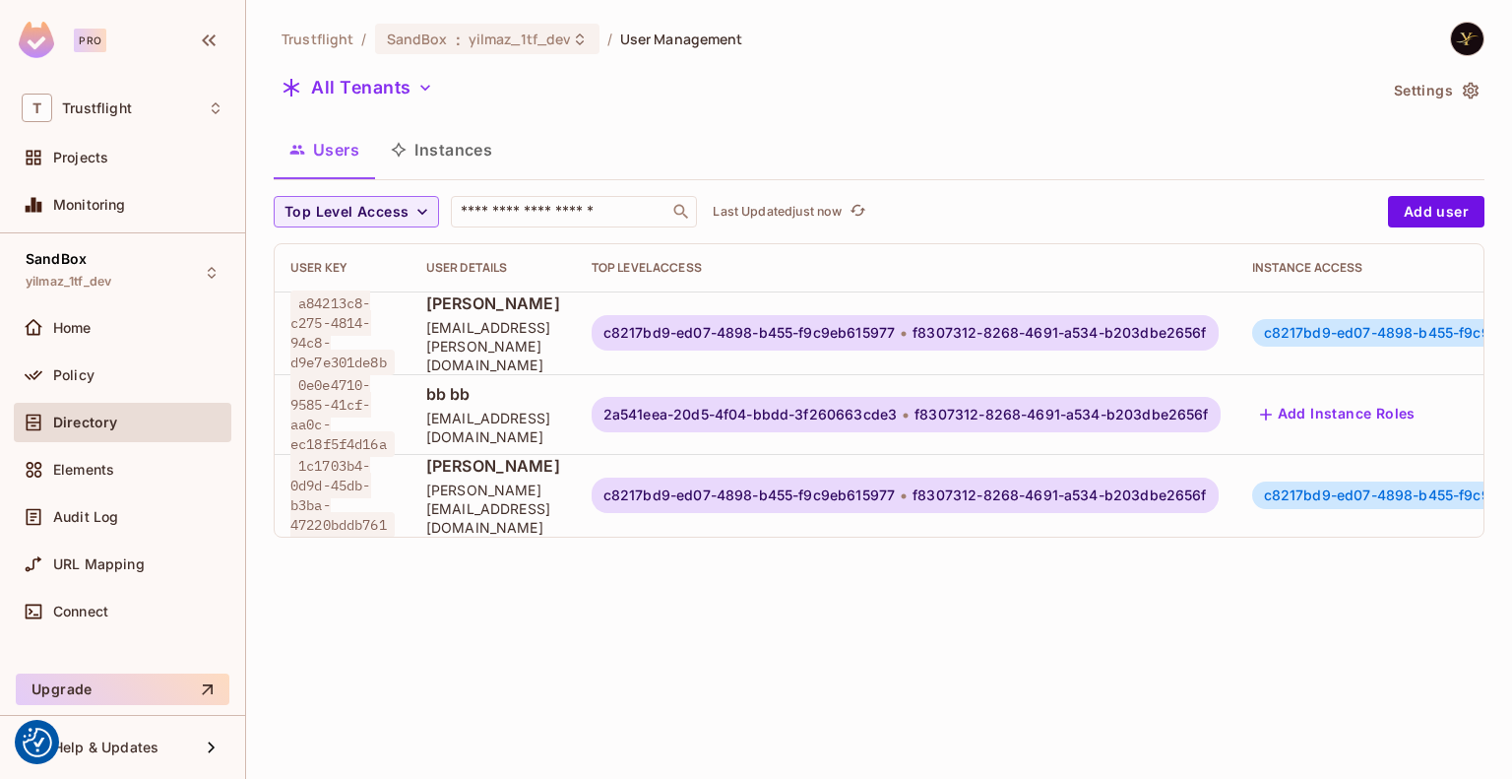 The width and height of the screenshot is (1512, 779). What do you see at coordinates (37, 742) in the screenshot?
I see `button: Consent Preferences` at bounding box center [37, 742].